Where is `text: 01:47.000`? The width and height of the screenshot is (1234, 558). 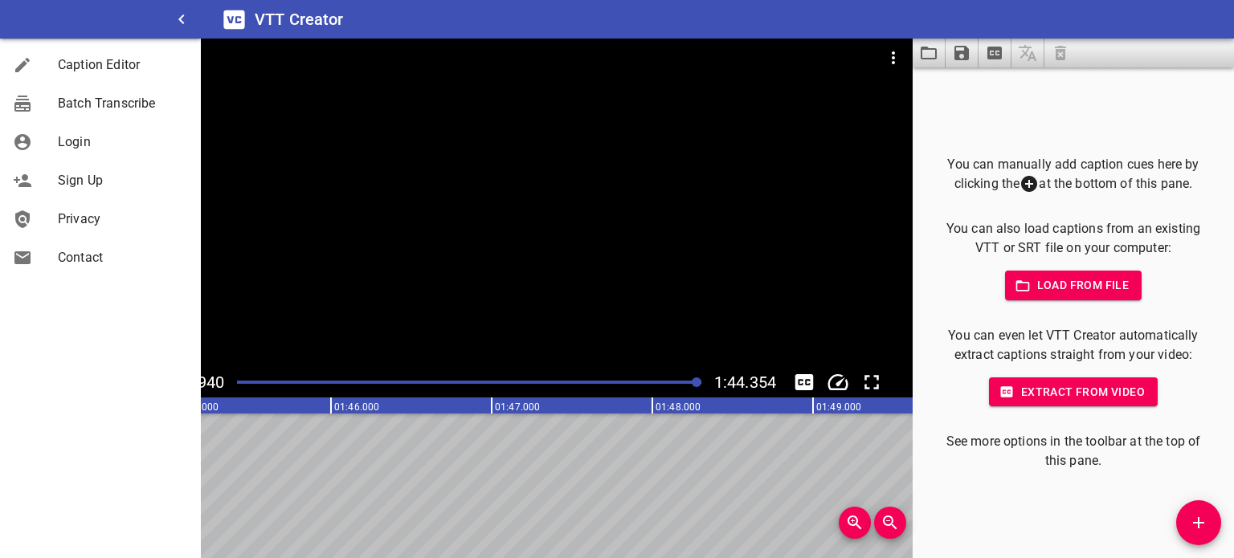 text: 01:47.000 is located at coordinates (517, 407).